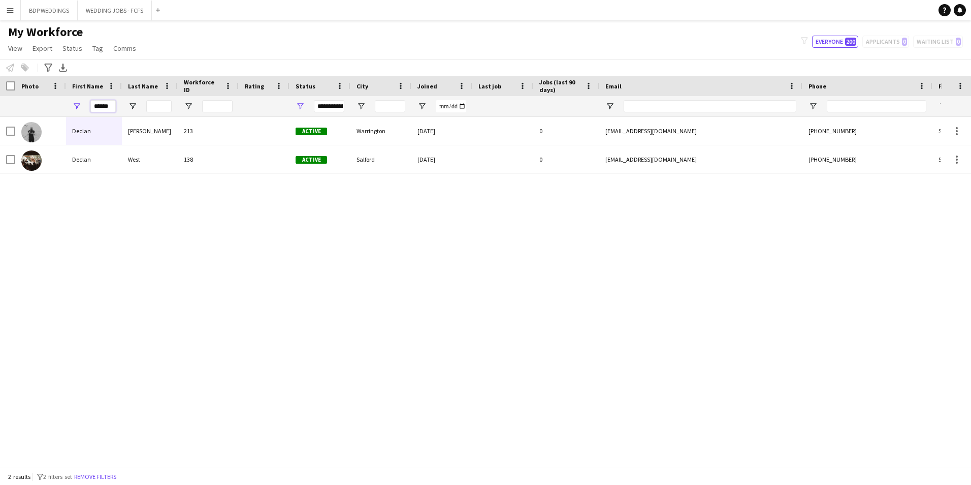  What do you see at coordinates (451, 106) in the screenshot?
I see `input: Joined Filter Input` at bounding box center [451, 106].